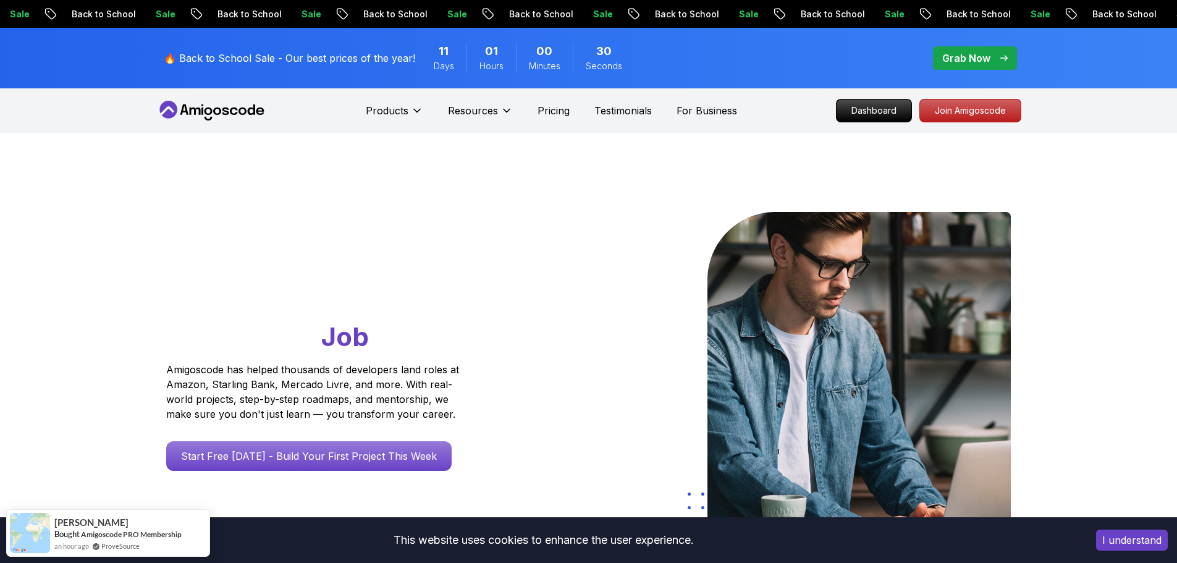 Image resolution: width=1177 pixels, height=563 pixels. What do you see at coordinates (120, 545) in the screenshot?
I see `a: ProveSource` at bounding box center [120, 545].